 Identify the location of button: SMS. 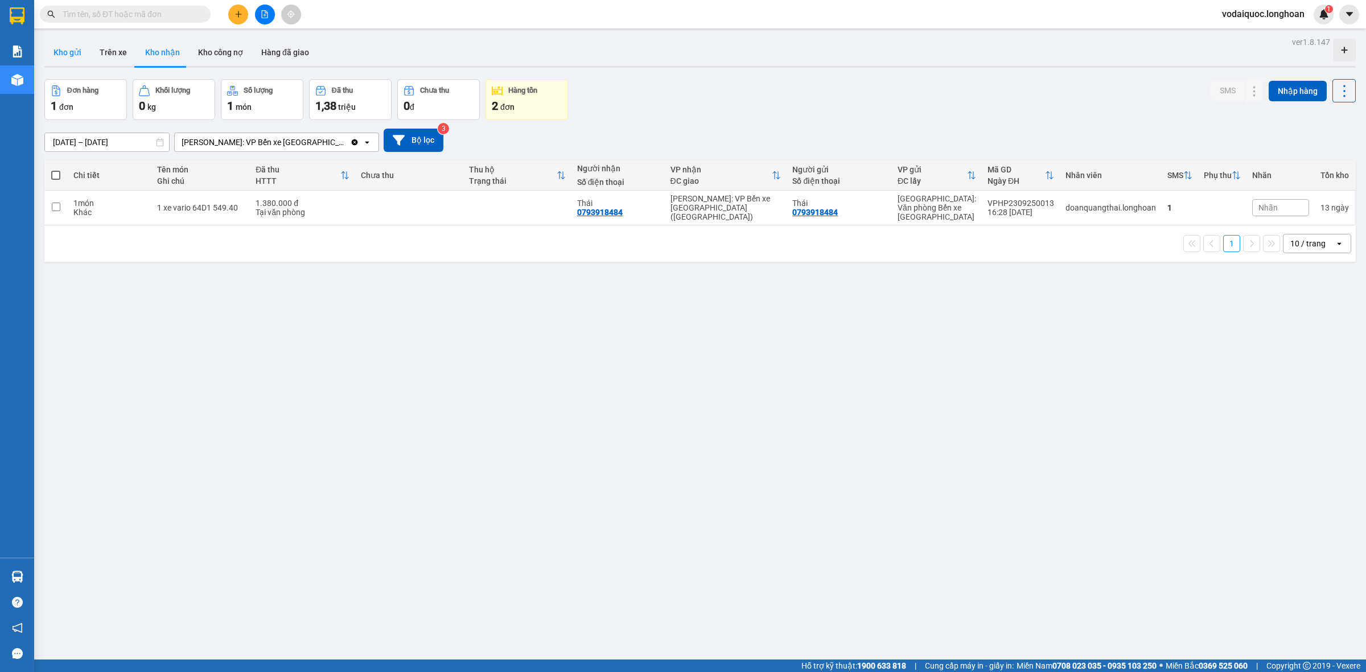
(1227, 90).